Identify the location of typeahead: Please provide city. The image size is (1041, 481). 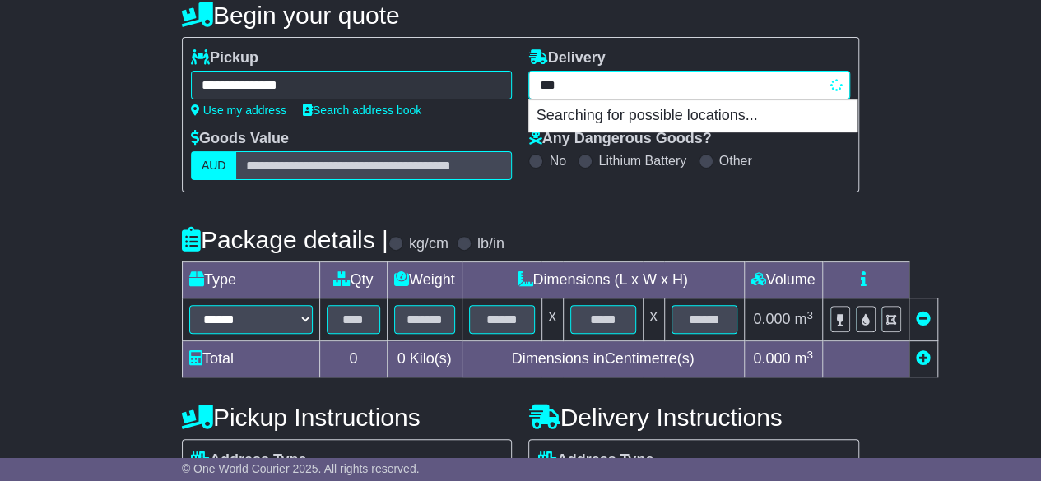
(689, 85).